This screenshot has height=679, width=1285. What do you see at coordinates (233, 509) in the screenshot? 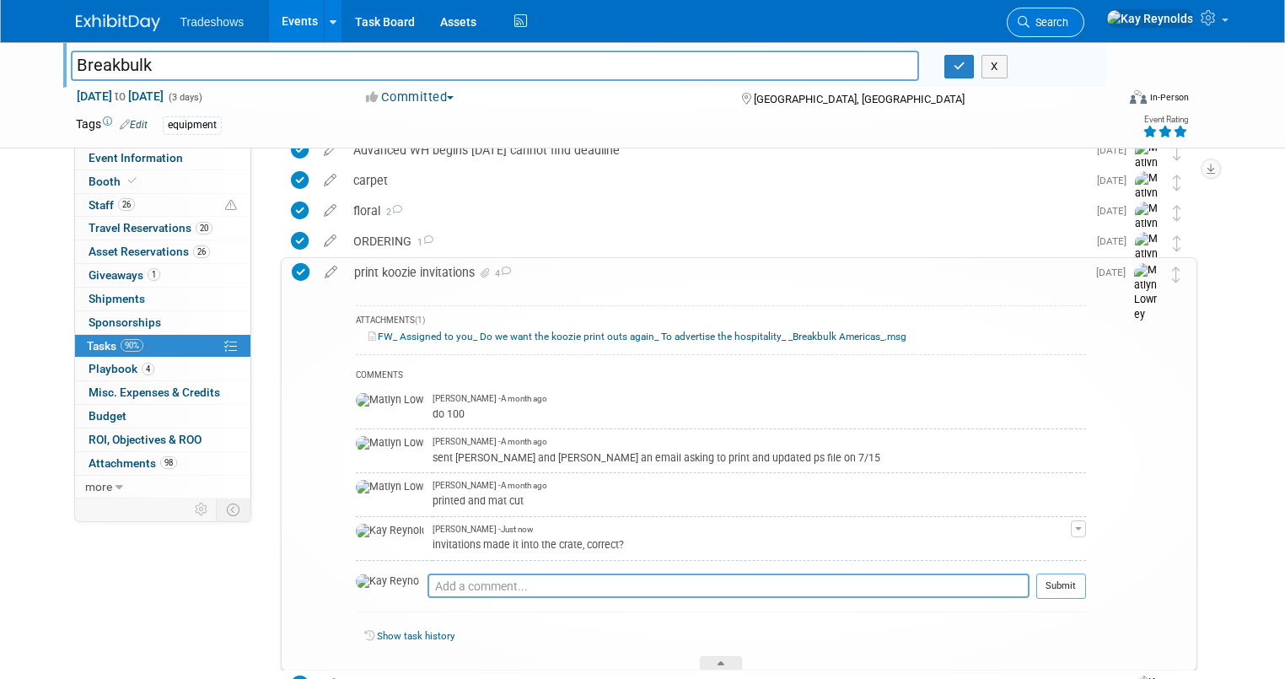
I see `td: Toggle Event Tabs` at bounding box center [233, 509].